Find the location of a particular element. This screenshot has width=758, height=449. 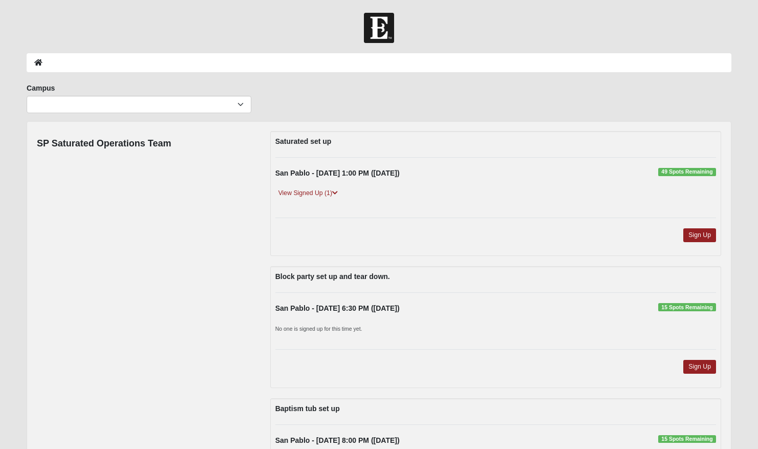

h4: SP Saturated Operations Team is located at coordinates (104, 144).